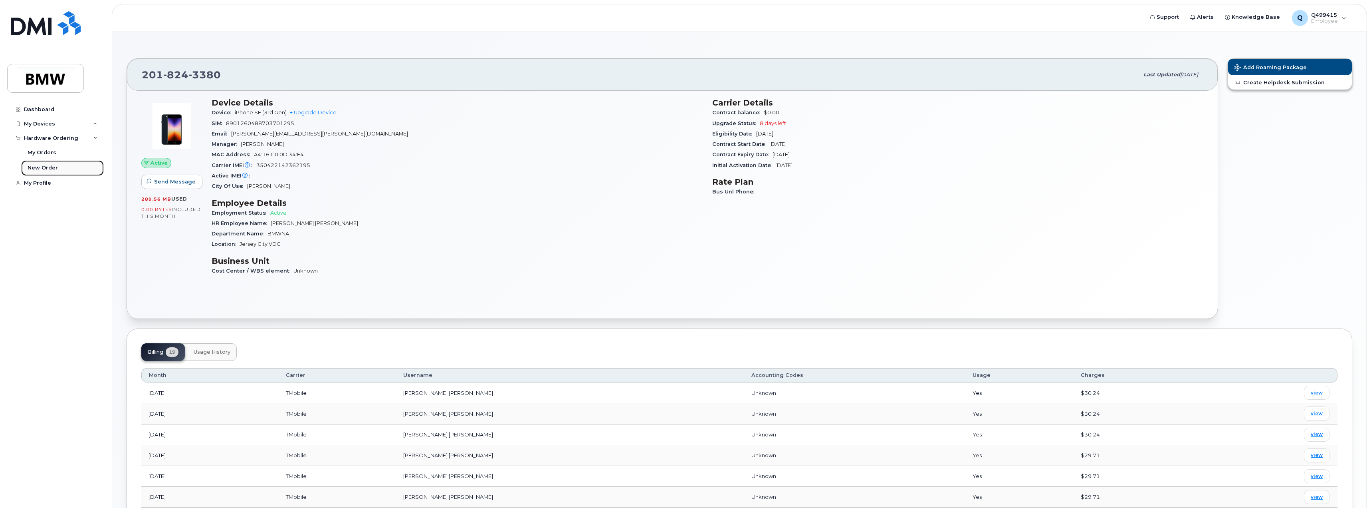 The height and width of the screenshot is (508, 1371). What do you see at coordinates (279, 154) in the screenshot?
I see `span: A4:16:C0:0D:34:F4` at bounding box center [279, 154].